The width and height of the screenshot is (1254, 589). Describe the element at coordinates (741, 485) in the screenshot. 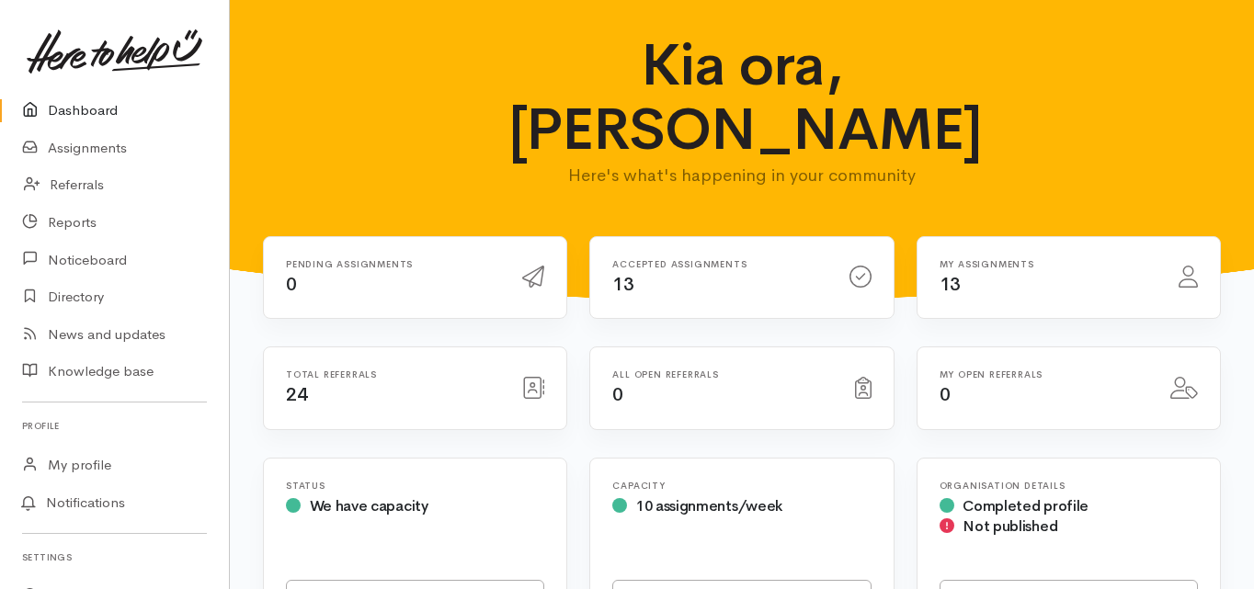

I see `h6: Capacity` at that location.